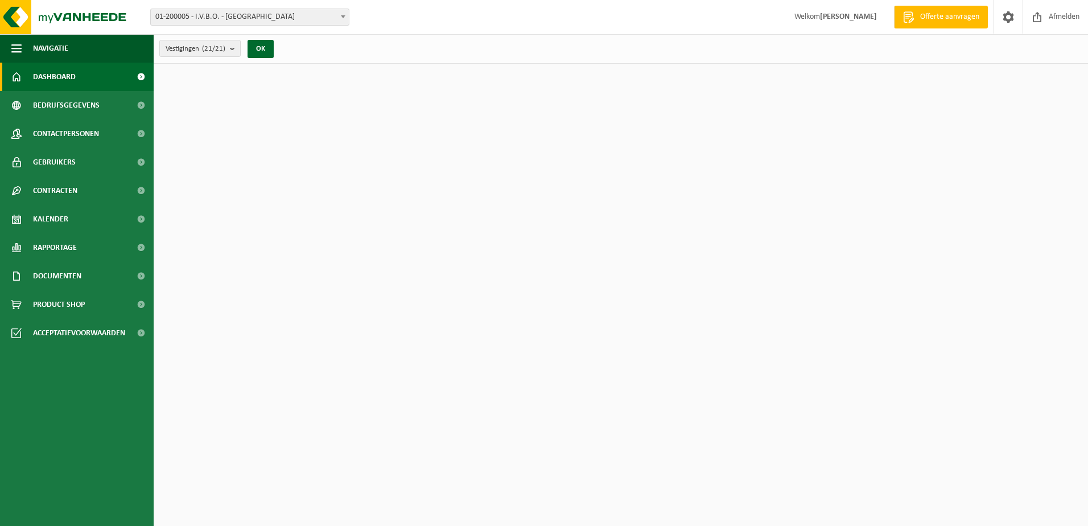  I want to click on span: Acceptatievoorwaarden, so click(79, 333).